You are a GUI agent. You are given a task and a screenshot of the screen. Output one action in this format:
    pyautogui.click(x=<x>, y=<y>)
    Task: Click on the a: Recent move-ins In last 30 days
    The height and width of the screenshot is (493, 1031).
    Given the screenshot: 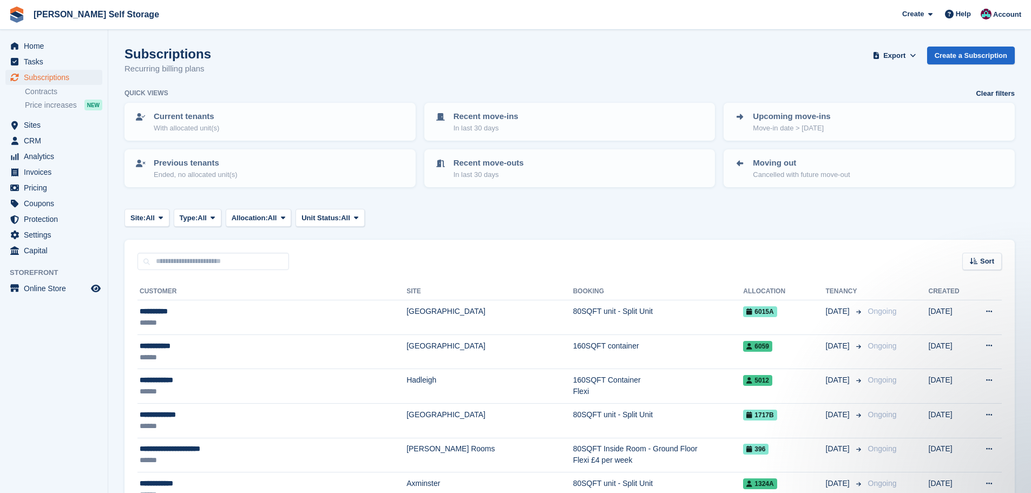 What is the action you would take?
    pyautogui.click(x=570, y=122)
    